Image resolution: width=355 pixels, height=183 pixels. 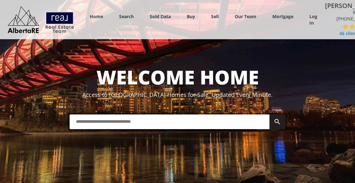 I want to click on a: Mortgage, so click(x=283, y=16).